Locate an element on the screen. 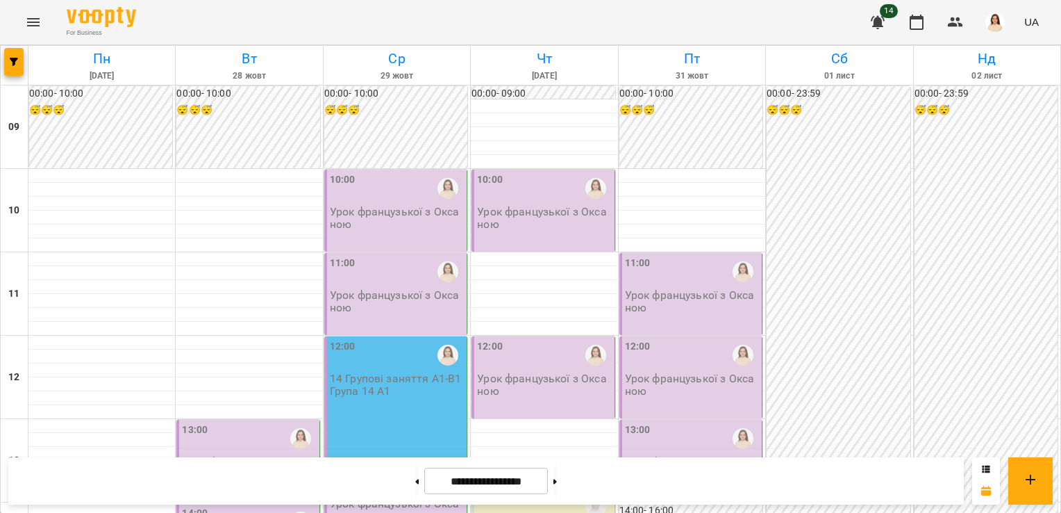 Image resolution: width=1061 pixels, height=513 pixels. button: UA is located at coordinates (1032, 22).